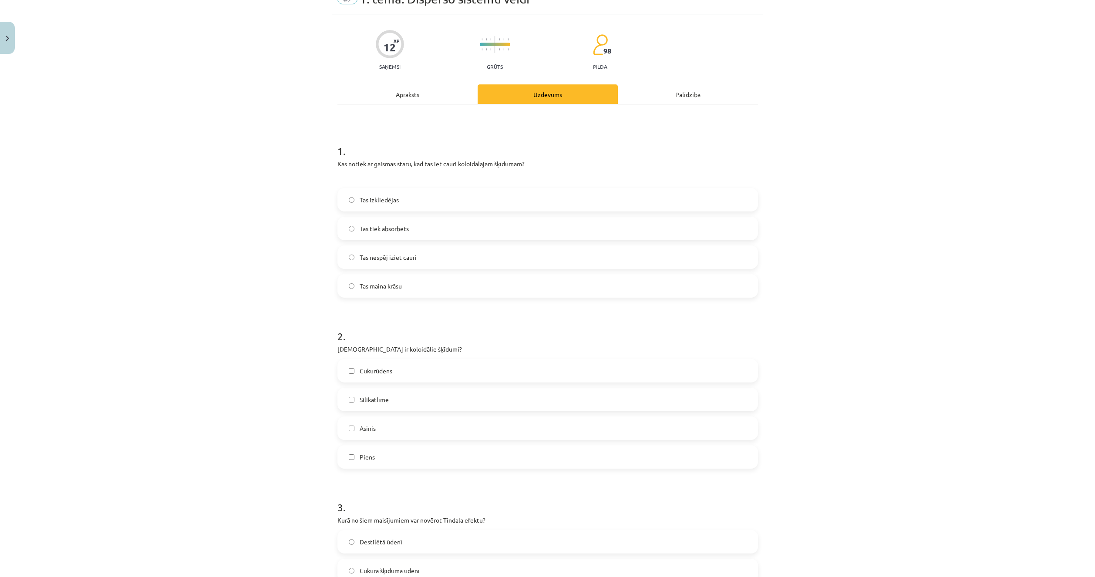  Describe the element at coordinates (374, 400) in the screenshot. I see `span: Silikātlīme` at that location.